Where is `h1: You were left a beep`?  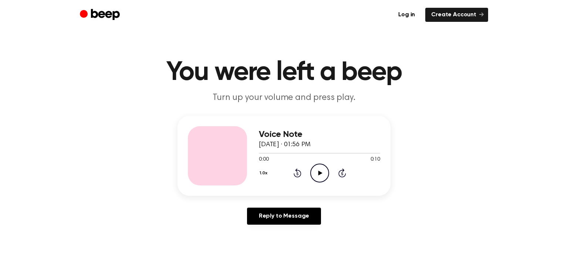
h1: You were left a beep is located at coordinates (284, 72).